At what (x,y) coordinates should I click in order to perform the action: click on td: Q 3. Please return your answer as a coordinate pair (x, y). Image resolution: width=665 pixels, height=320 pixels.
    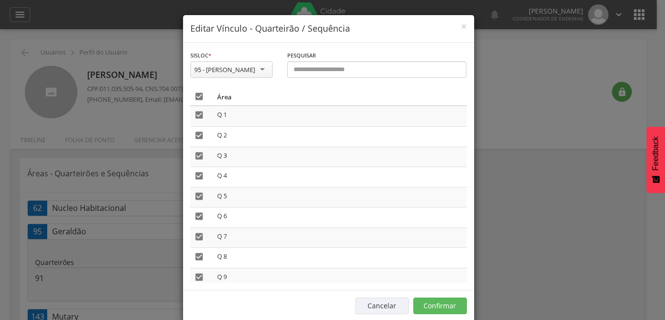
    Looking at the image, I should click on (340, 157).